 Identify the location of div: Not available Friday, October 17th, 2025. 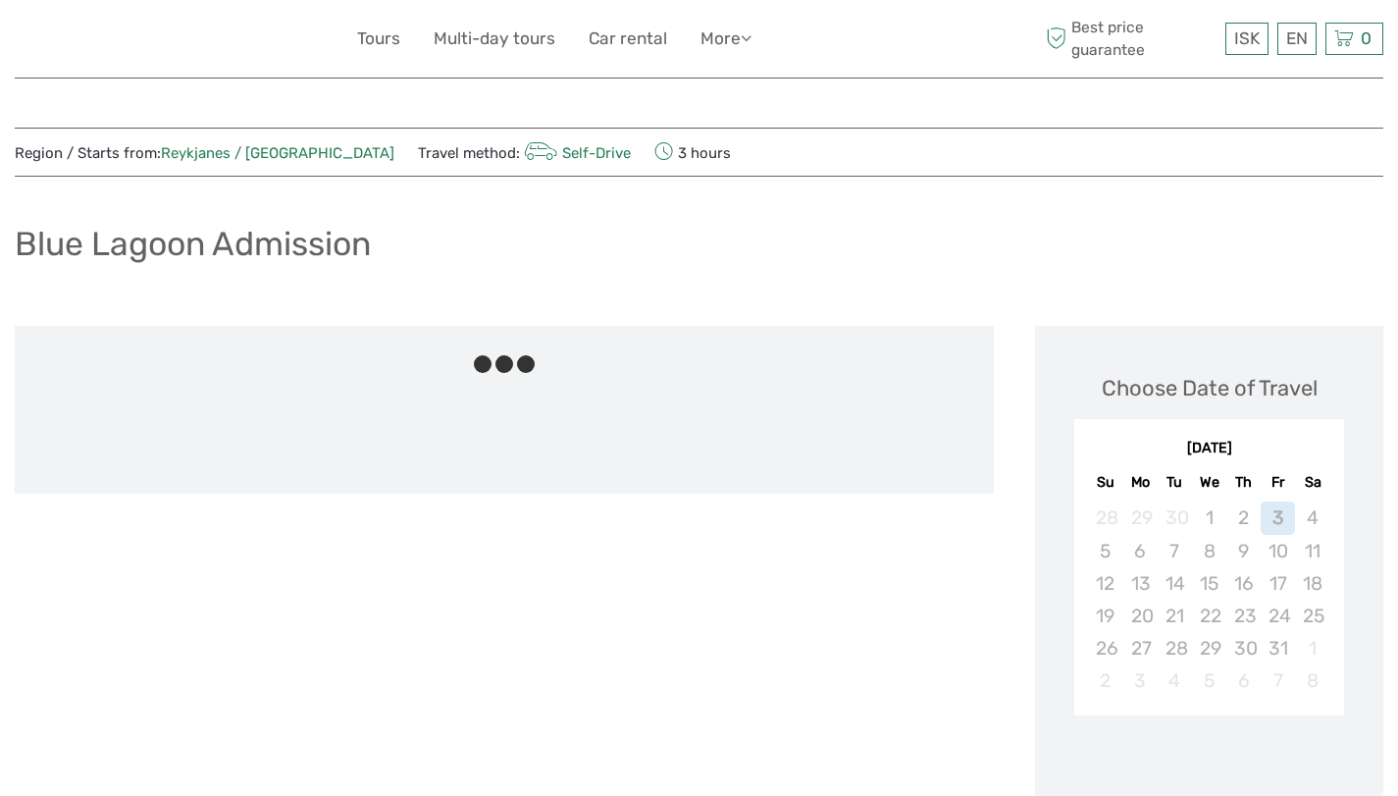
(1277, 583).